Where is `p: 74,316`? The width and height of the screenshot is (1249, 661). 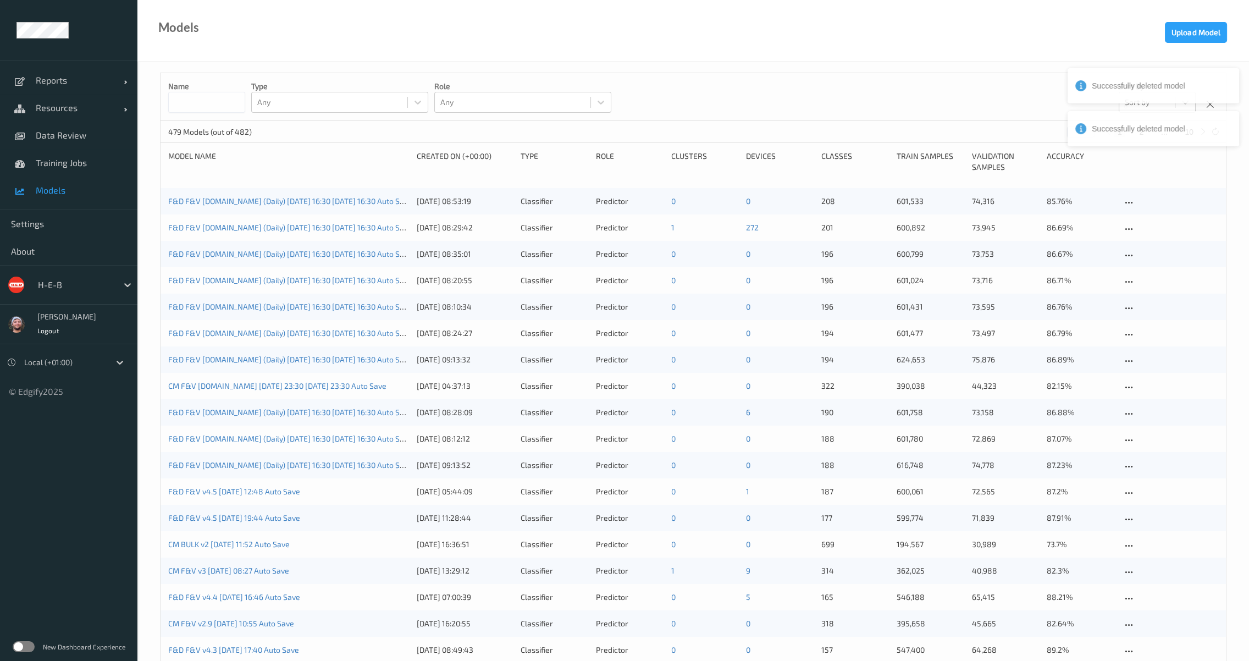
p: 74,316 is located at coordinates (1005, 201).